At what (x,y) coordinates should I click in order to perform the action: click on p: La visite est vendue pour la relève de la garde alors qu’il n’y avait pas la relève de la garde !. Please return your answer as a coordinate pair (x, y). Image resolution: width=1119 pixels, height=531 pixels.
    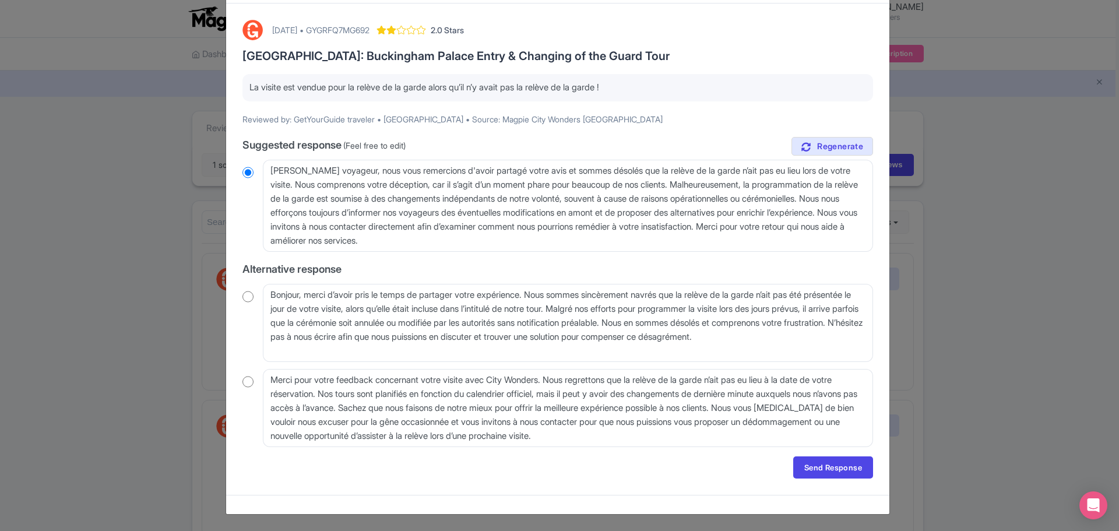
    Looking at the image, I should click on (558, 87).